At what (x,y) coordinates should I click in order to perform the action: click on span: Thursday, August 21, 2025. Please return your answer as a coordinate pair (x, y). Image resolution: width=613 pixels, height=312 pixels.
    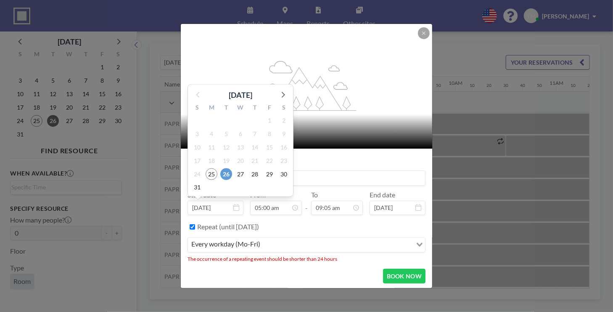
    Looking at the image, I should click on (255, 161).